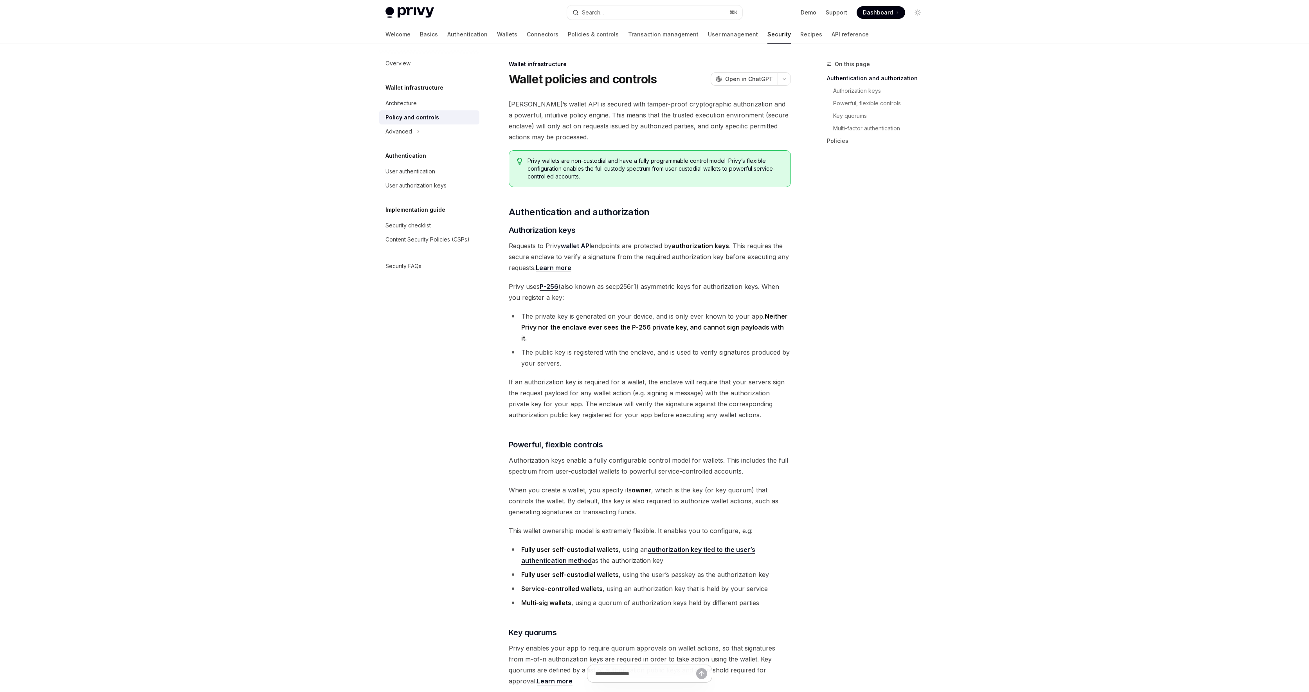  Describe the element at coordinates (744, 79) in the screenshot. I see `button: Open in ChatGPT` at that location.